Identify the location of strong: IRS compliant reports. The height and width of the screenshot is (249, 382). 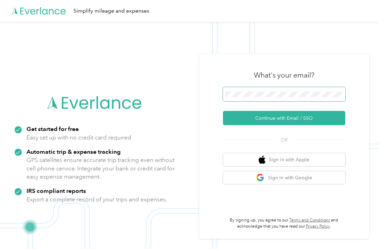
(56, 190).